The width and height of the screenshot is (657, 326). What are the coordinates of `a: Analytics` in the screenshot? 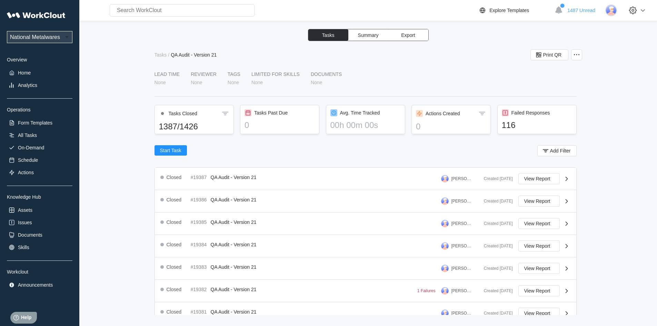 It's located at (40, 85).